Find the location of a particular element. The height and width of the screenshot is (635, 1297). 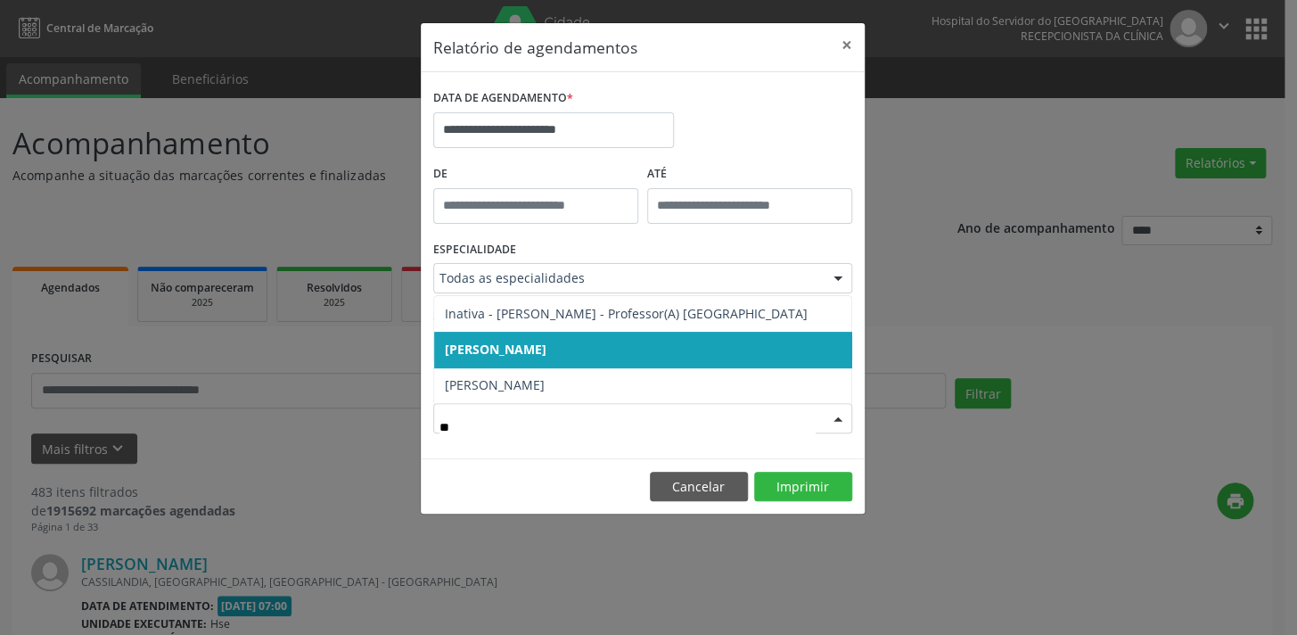

label: ESPECIALIDADE is located at coordinates (474, 250).